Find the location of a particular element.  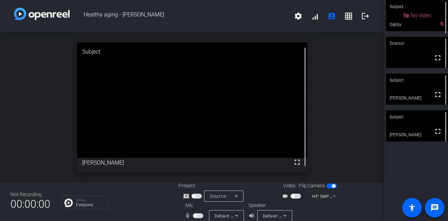

span: No Video is located at coordinates (421, 15).